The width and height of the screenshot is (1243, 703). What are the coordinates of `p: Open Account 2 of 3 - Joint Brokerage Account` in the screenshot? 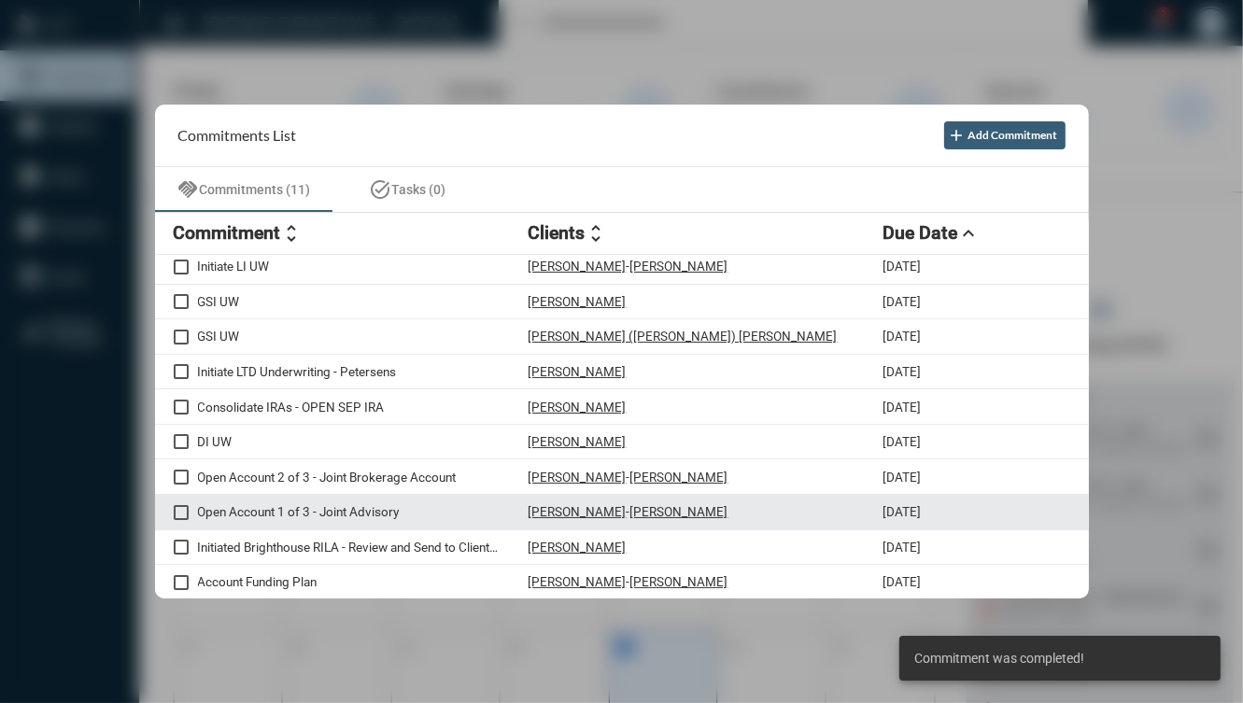 It's located at (363, 477).